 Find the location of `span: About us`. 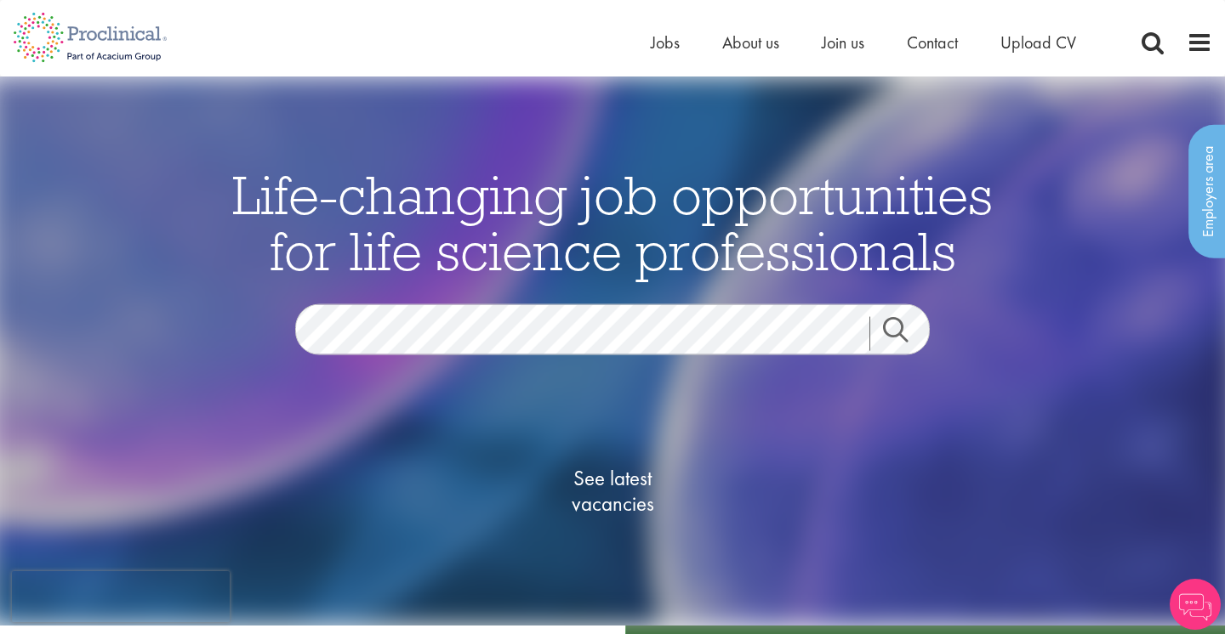

span: About us is located at coordinates (750, 43).